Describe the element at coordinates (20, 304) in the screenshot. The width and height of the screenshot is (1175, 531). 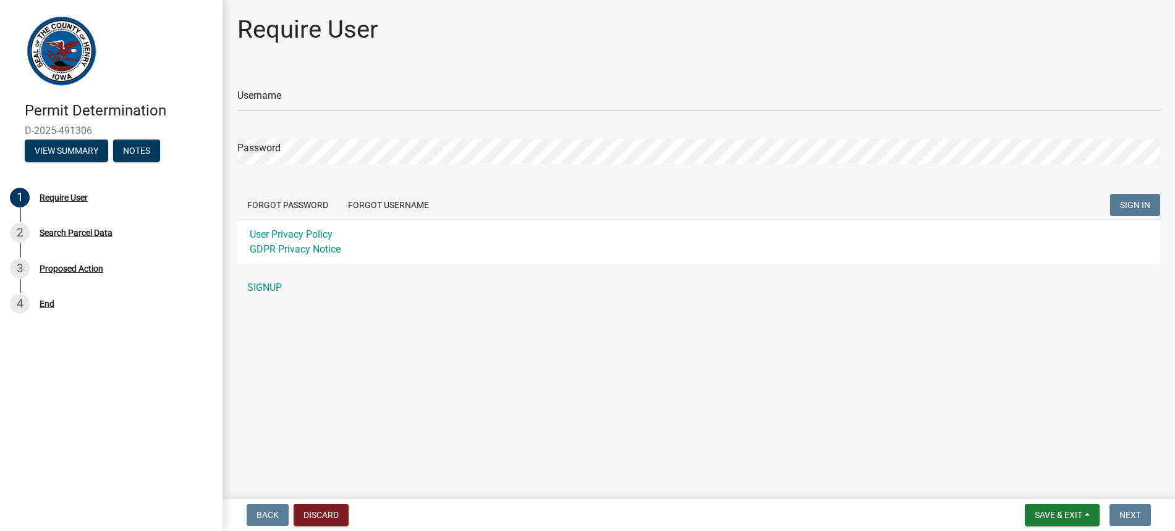
I see `div: 4` at that location.